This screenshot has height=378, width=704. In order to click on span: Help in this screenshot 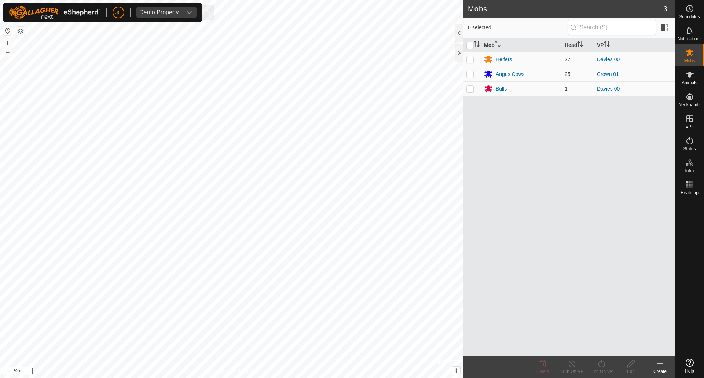, I will do `click(690, 371)`.